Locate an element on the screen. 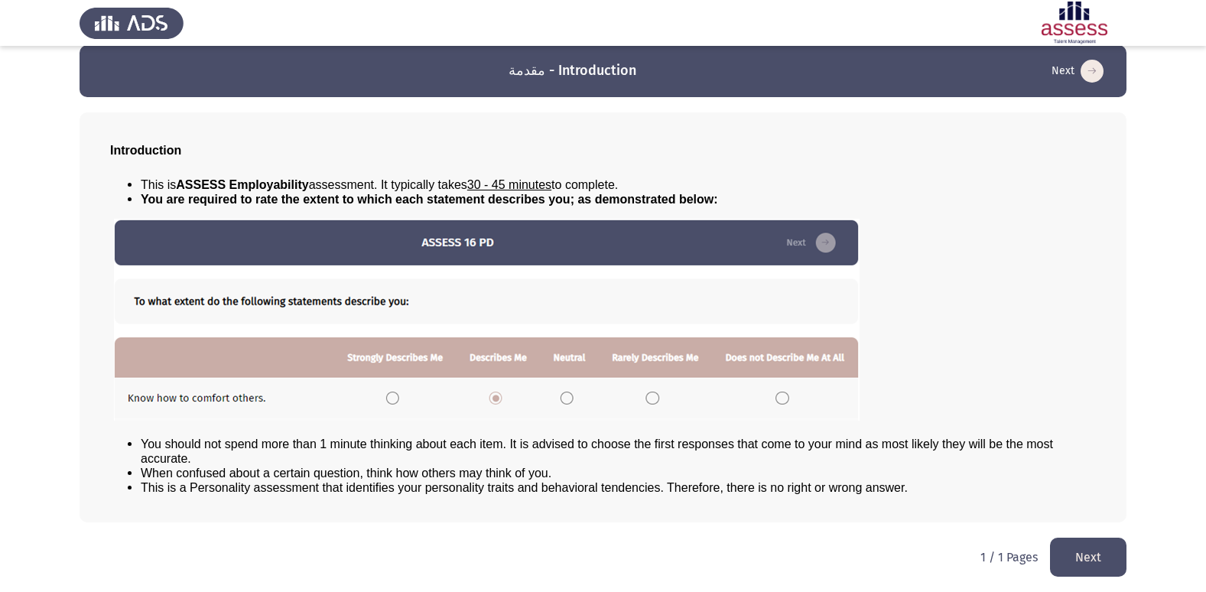  h3: مقدمة - Introduction is located at coordinates (572, 70).